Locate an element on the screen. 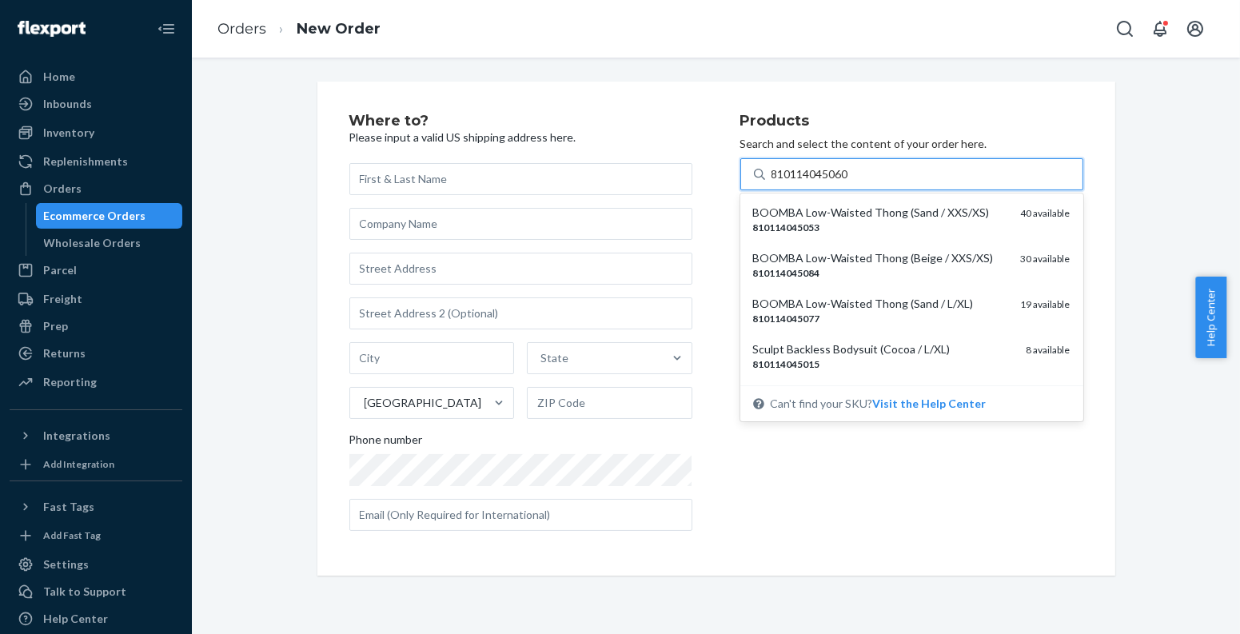 The height and width of the screenshot is (634, 1240). div: Returns is located at coordinates (64, 353).